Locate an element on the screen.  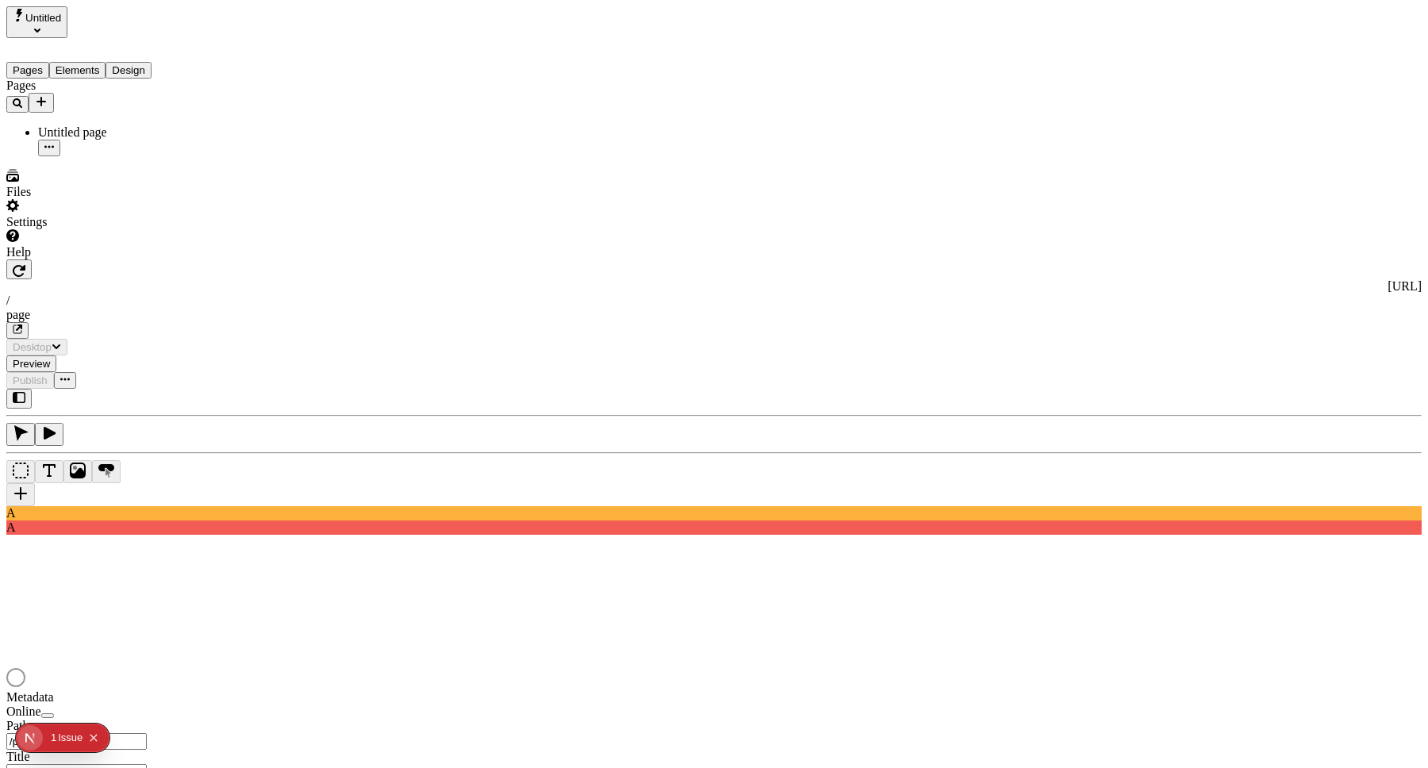
button: Add new is located at coordinates (41, 102).